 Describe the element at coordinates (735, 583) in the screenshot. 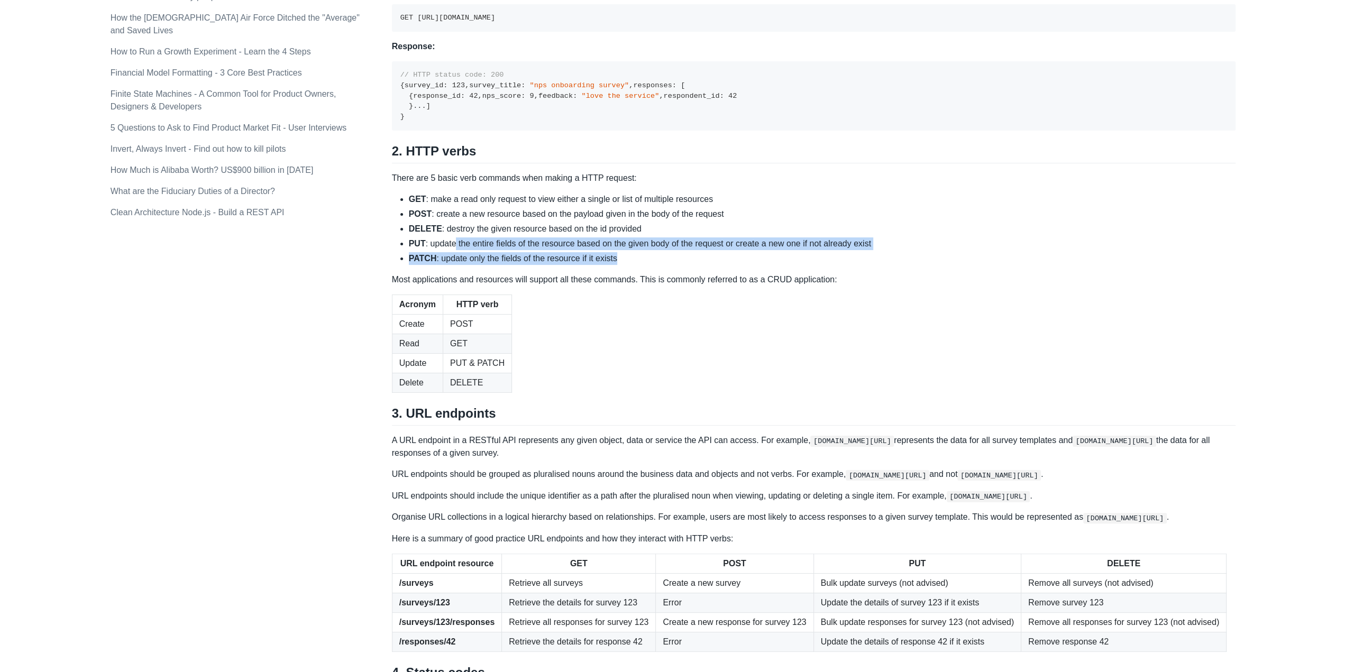

I see `td: Create a new survey` at that location.